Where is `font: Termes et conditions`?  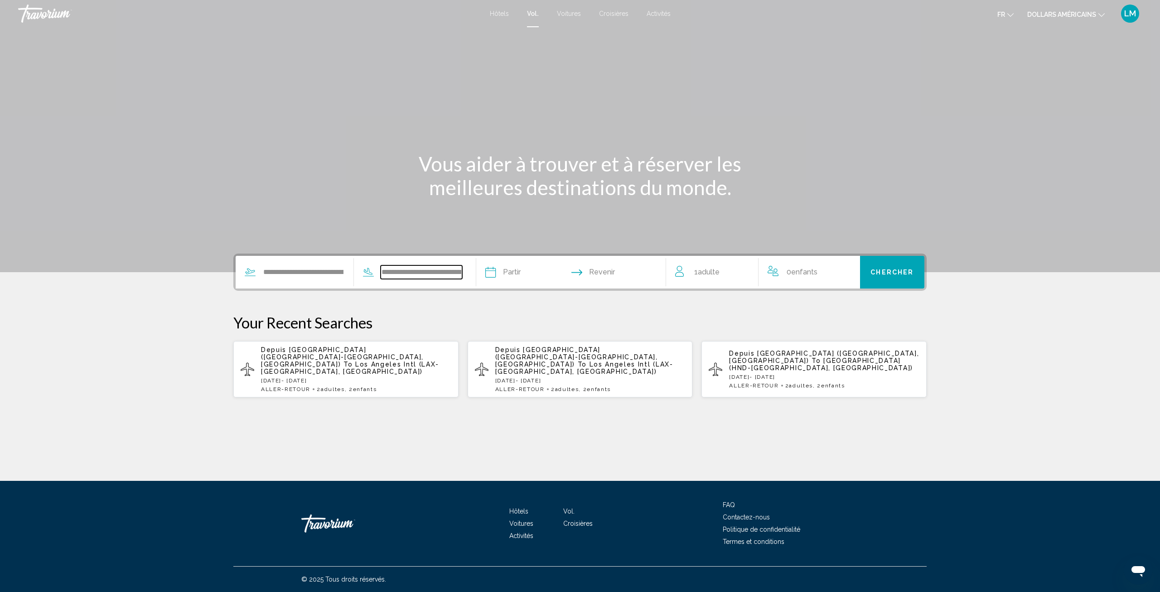
font: Termes et conditions is located at coordinates (754, 541).